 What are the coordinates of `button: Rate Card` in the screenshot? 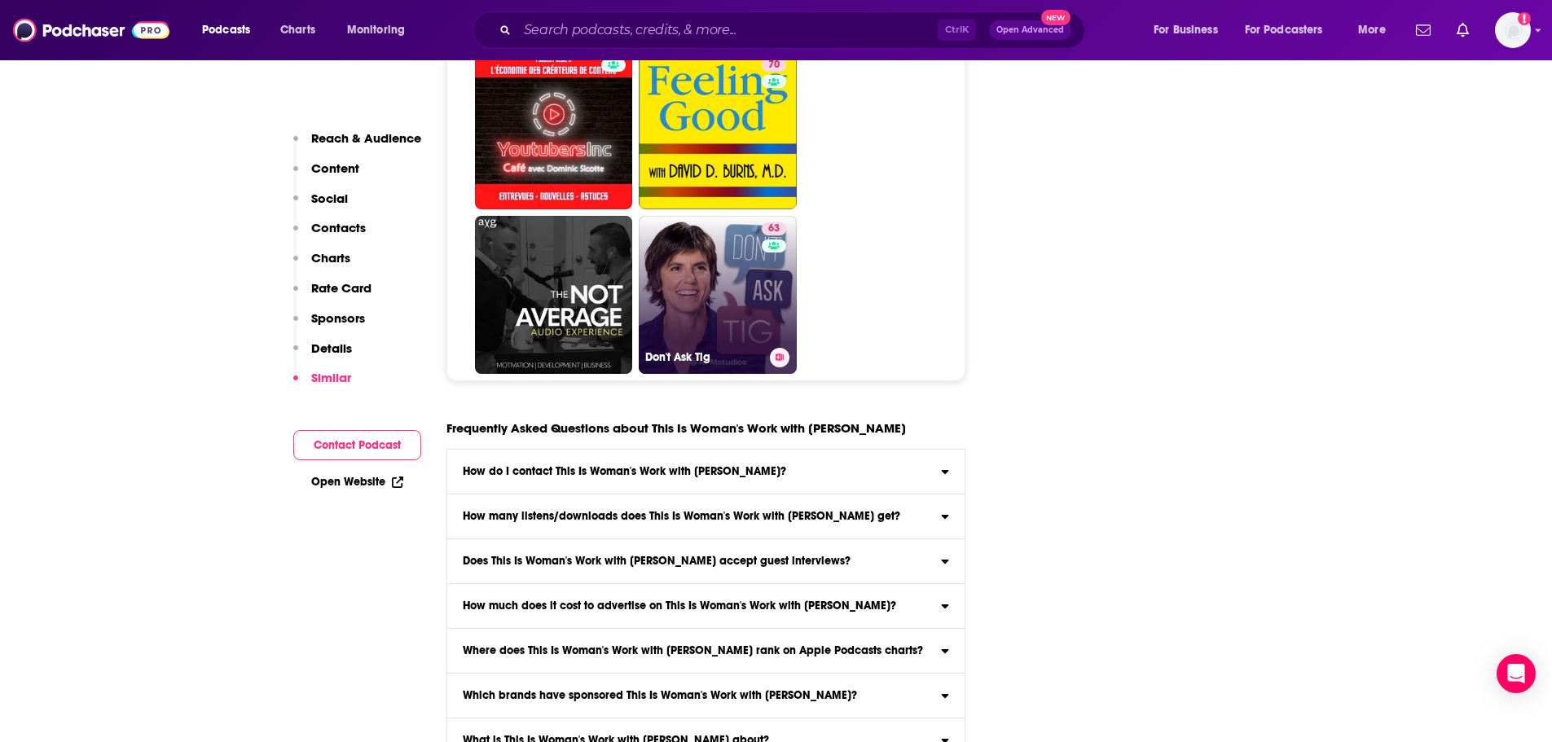 It's located at (332, 295).